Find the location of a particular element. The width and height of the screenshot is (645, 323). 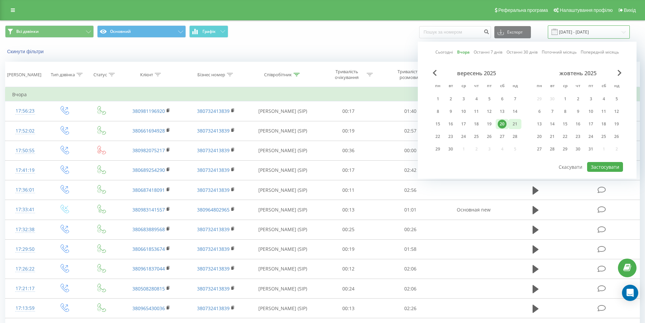

div: пн 8 вер 2025 р. is located at coordinates (438, 111).